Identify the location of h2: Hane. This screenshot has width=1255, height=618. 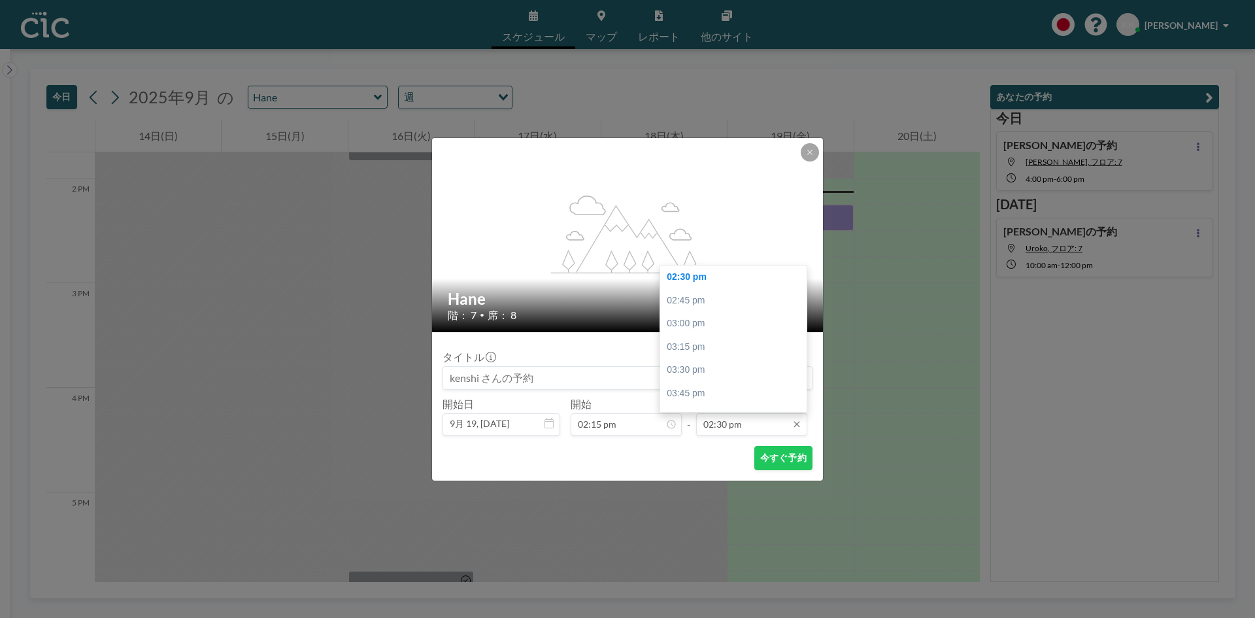
(628, 299).